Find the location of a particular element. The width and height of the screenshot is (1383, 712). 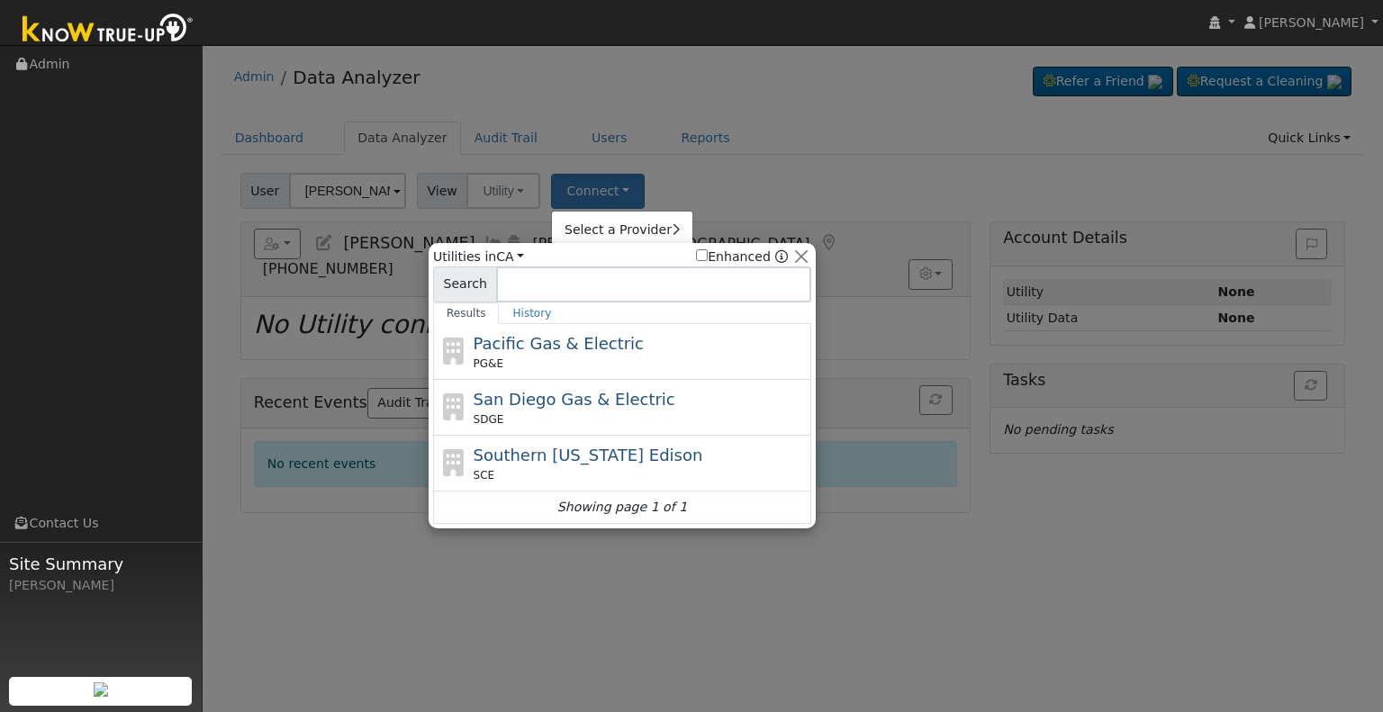

i: Showing page 1 of 1 is located at coordinates (622, 507).